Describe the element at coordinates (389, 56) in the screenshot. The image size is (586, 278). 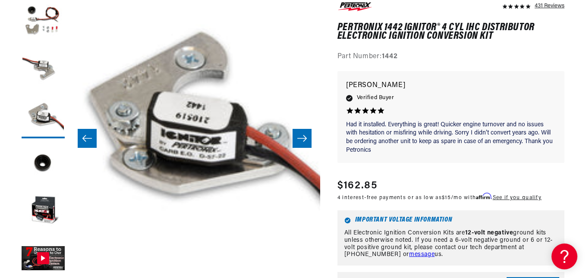
I see `strong: 1442` at that location.